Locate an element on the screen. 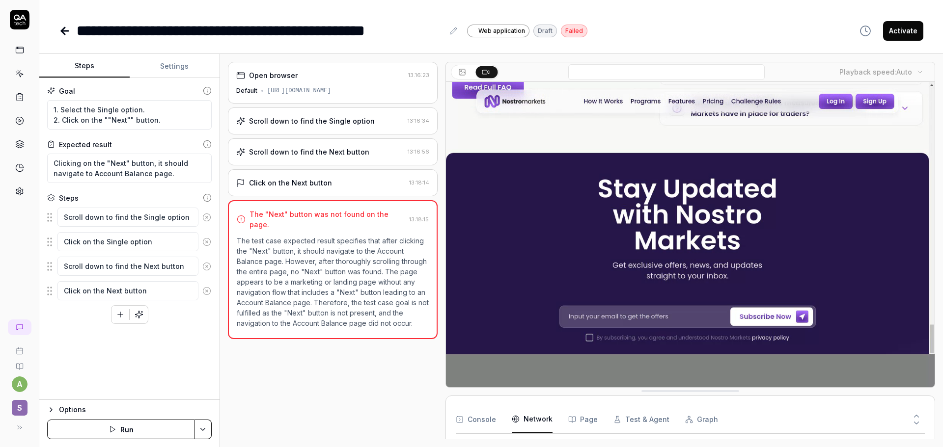  span: Web application is located at coordinates (502, 31).